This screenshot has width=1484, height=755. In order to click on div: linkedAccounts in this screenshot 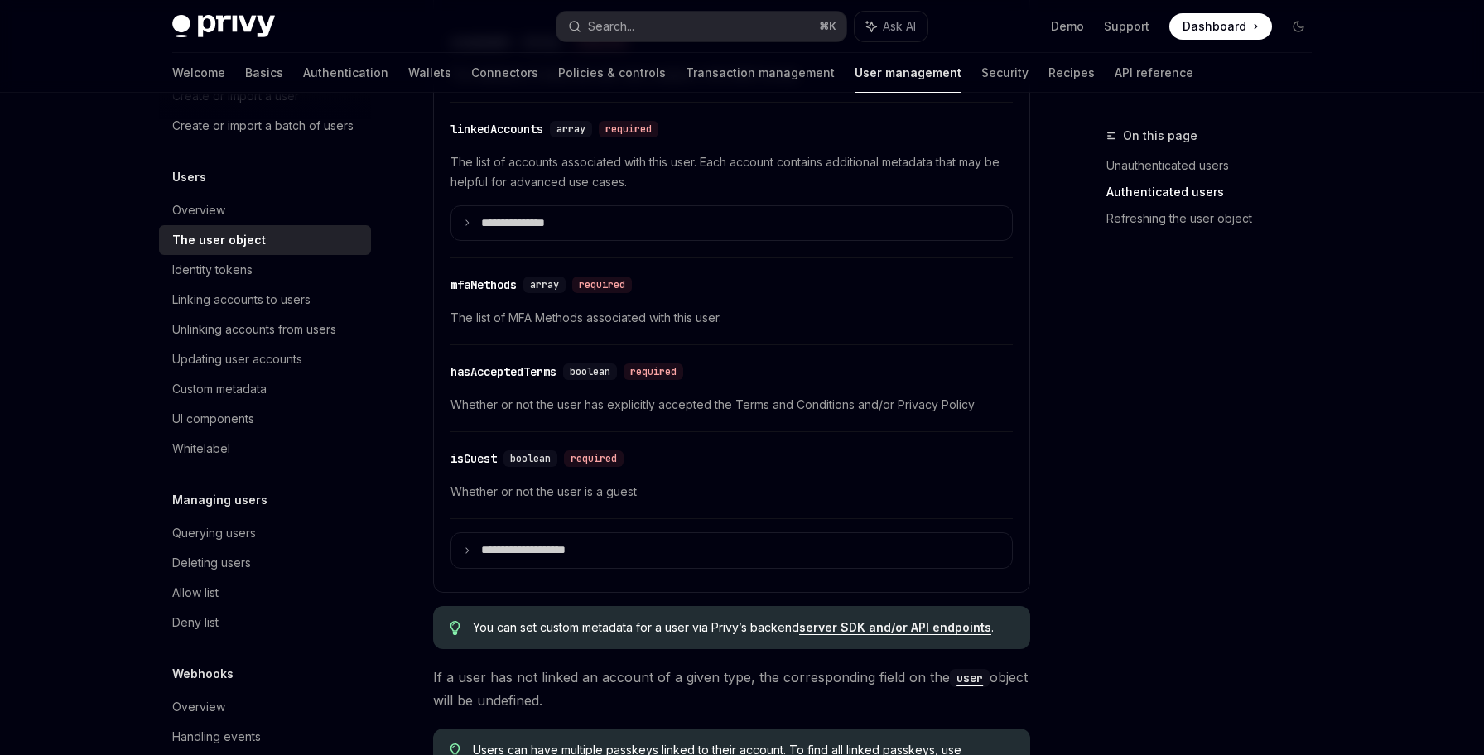, I will do `click(497, 129)`.